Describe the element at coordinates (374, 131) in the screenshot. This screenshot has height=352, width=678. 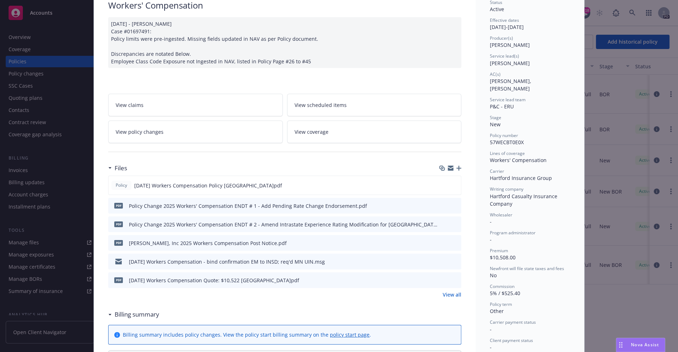
I see `a: View coverage` at that location.